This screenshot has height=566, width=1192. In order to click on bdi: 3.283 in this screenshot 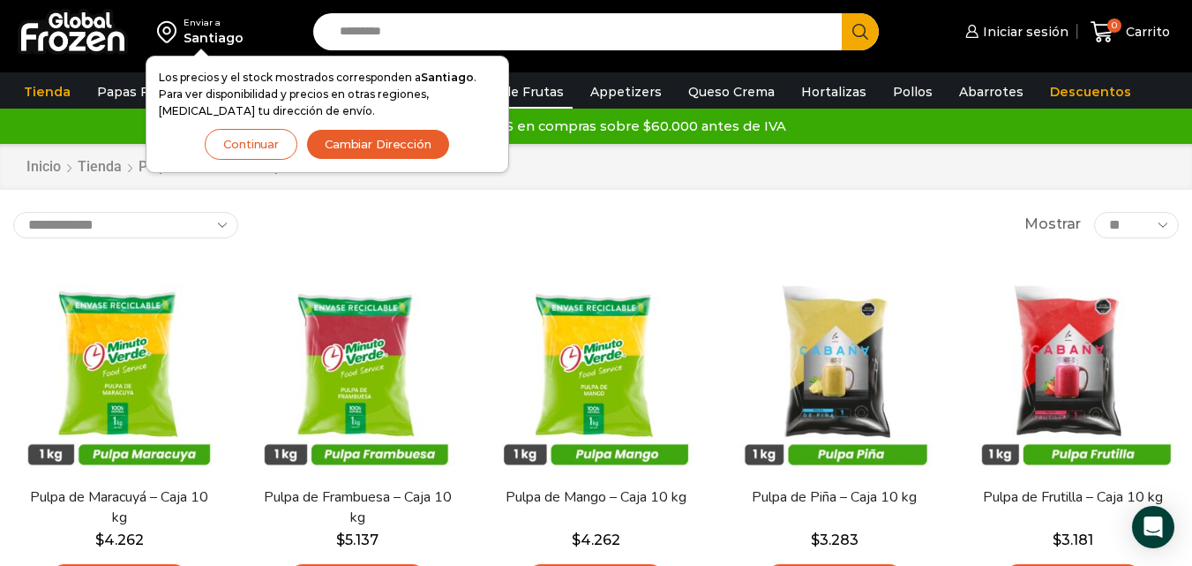, I will do `click(835, 539)`.